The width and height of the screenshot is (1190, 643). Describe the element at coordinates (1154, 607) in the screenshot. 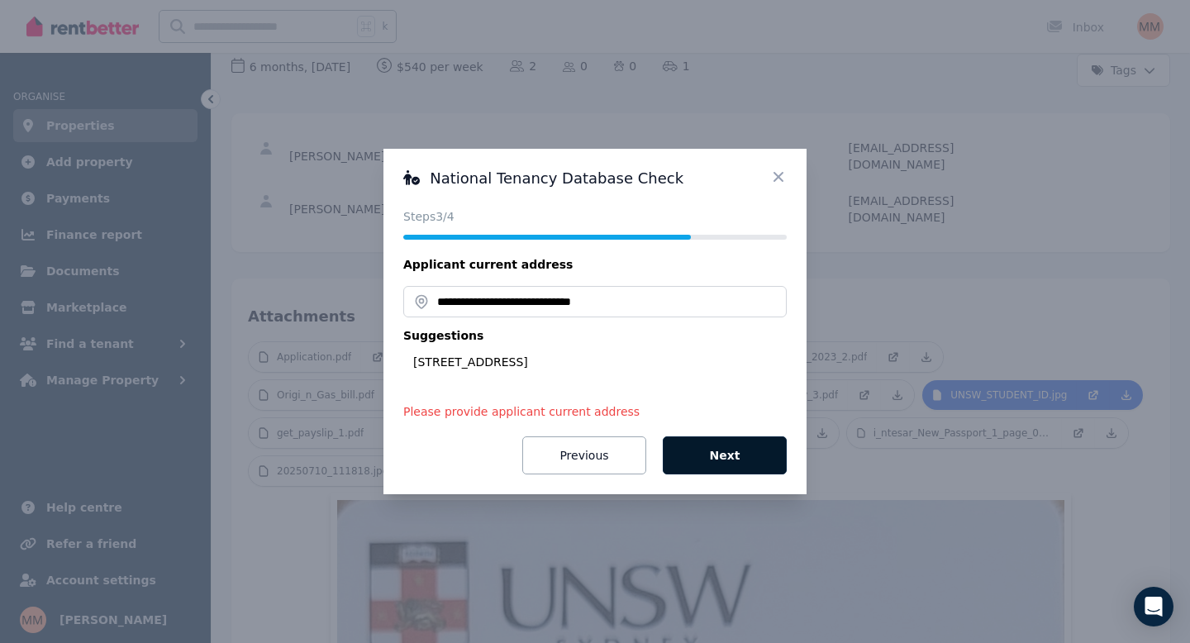

I see `div: Open Intercom Messenger` at that location.